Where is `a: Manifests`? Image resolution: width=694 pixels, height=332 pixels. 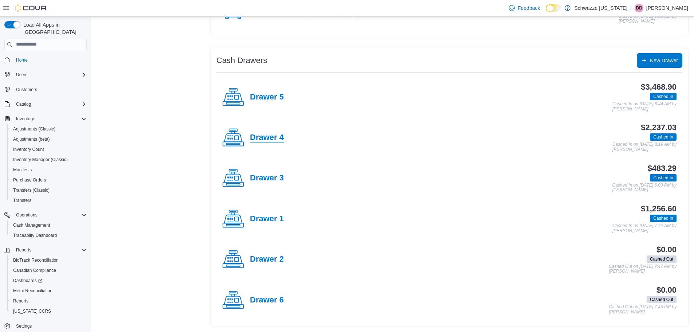 a: Manifests is located at coordinates (22, 170).